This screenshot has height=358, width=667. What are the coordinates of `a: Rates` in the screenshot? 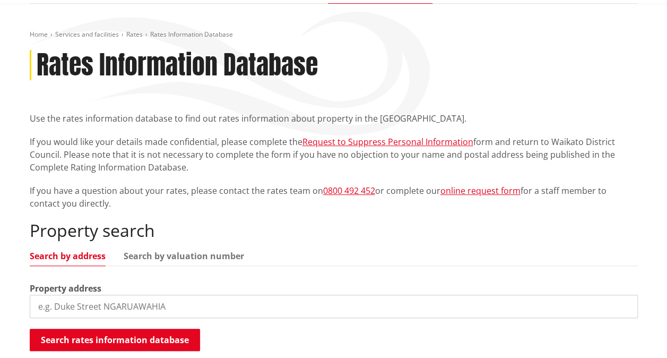 It's located at (134, 34).